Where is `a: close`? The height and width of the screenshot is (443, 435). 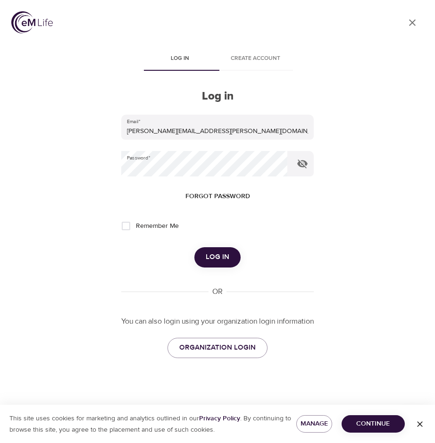 a: close is located at coordinates (412, 23).